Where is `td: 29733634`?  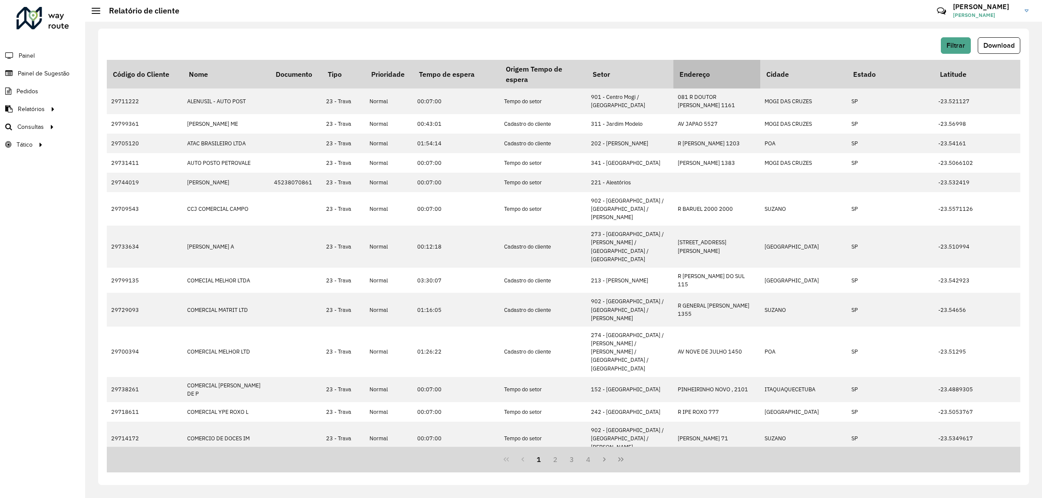 td: 29733634 is located at coordinates (145, 247).